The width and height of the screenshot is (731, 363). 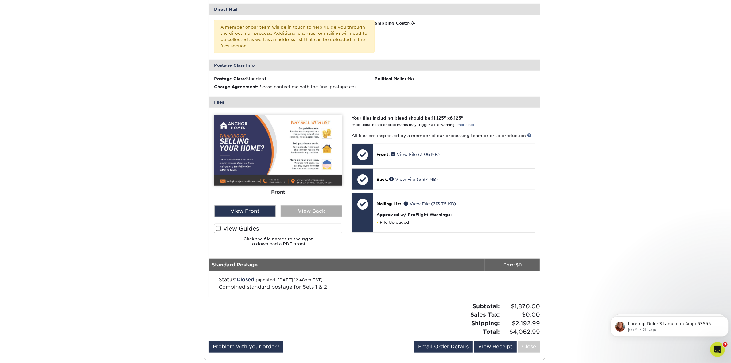 I want to click on span: Combined standard postage for Sets 1 & 2, so click(x=273, y=287).